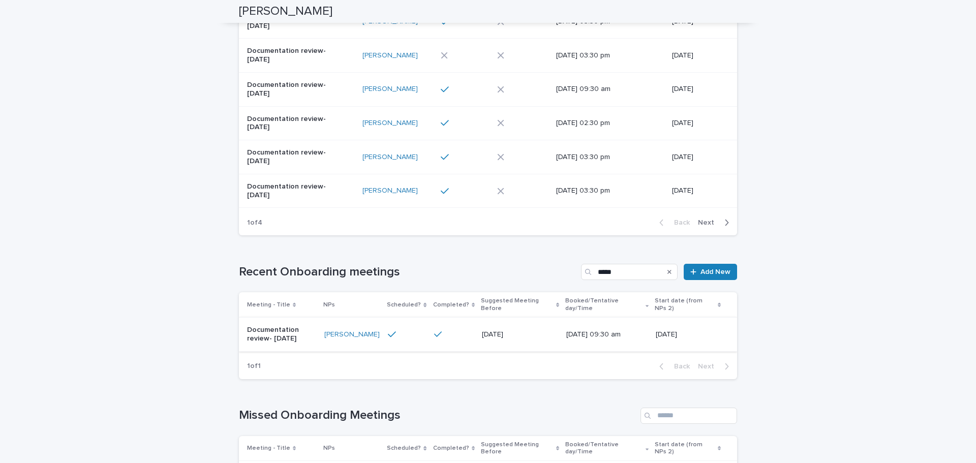  Describe the element at coordinates (255, 223) in the screenshot. I see `p: 1 of 4` at that location.